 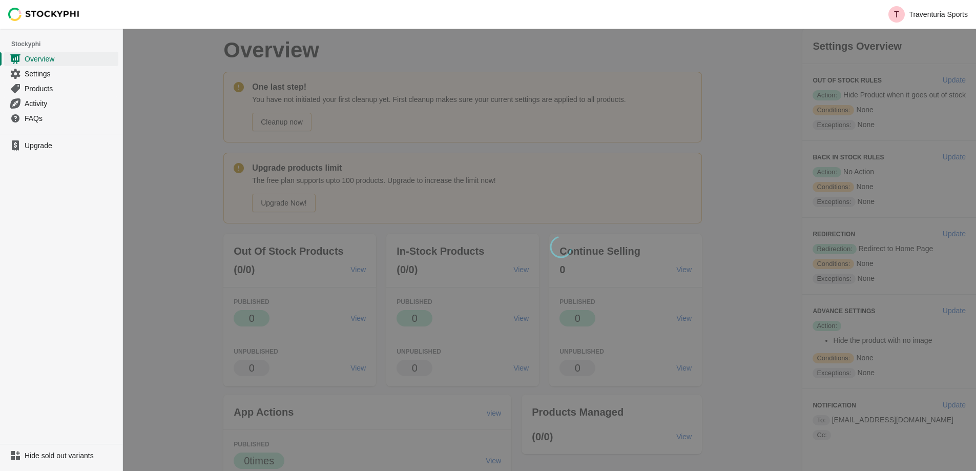 I want to click on p: Traventuria Sports, so click(x=938, y=14).